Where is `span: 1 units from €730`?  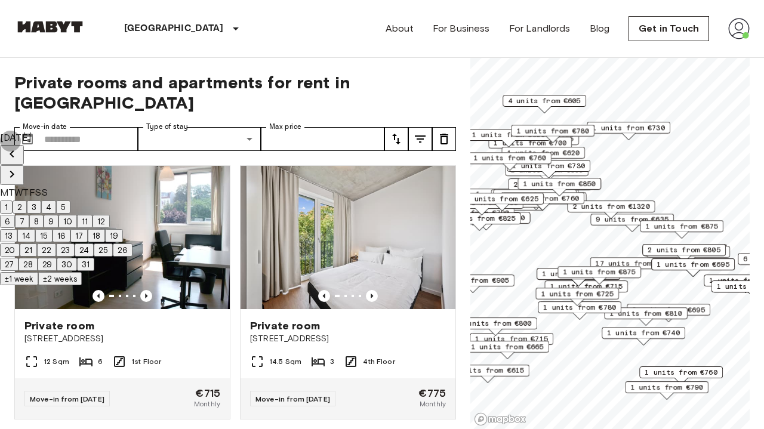
span: 1 units from €730 is located at coordinates (549, 166).